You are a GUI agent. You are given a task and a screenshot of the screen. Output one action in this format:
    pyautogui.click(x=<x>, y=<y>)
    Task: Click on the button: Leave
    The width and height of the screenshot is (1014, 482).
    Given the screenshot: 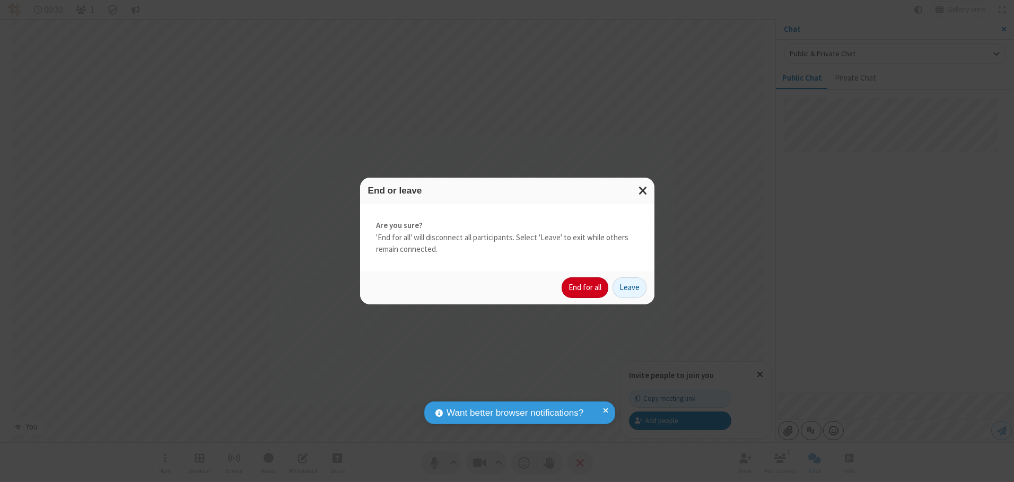 What is the action you would take?
    pyautogui.click(x=630, y=288)
    